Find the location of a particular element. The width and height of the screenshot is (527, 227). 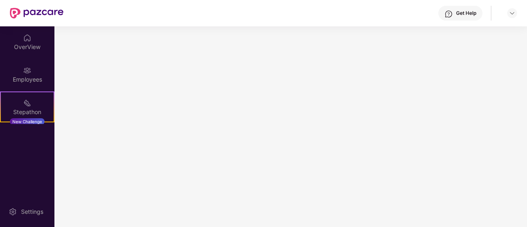

img: svg+xml;base64,PHN2ZyBpZD0iSG9tZSIgeG1sbnM9Imh0dHA6Ly93d3cudzMub3JnLzIwMDAvc3ZnIiB3aWR0aD0iMjAiIG... is located at coordinates (27, 38).